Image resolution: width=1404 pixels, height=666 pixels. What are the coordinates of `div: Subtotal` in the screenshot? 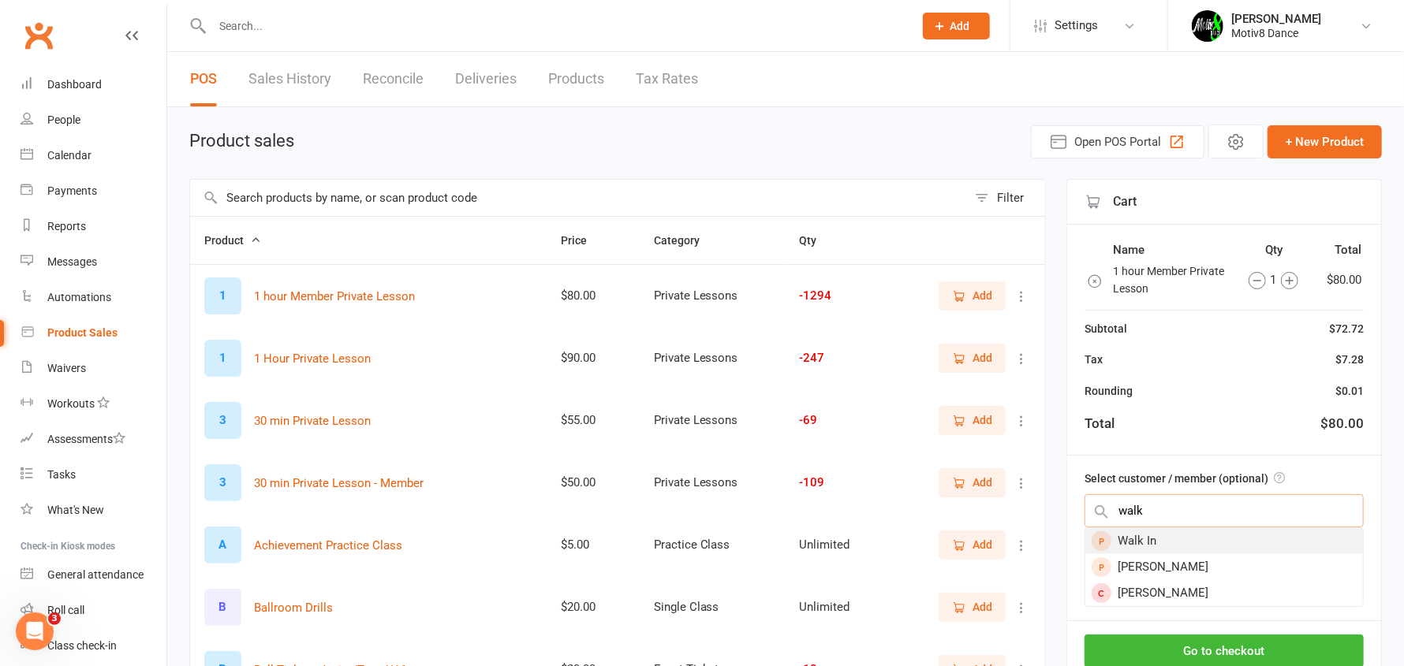 It's located at (1106, 329).